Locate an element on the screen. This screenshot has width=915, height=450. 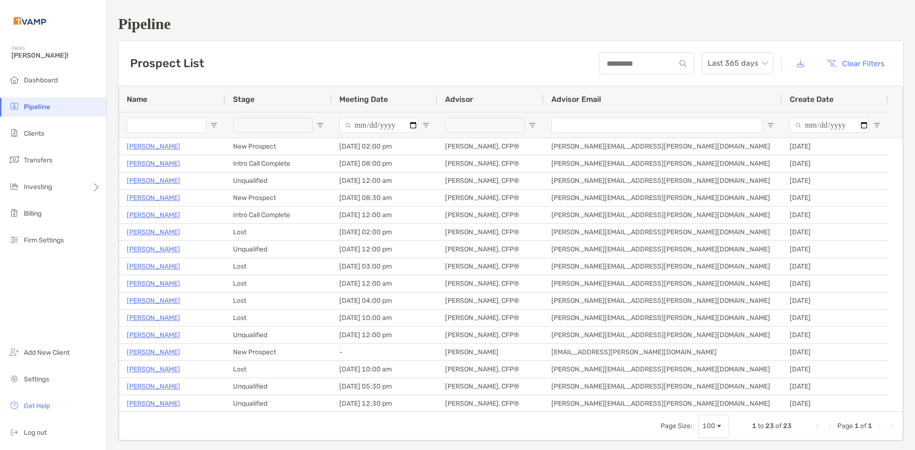
div: Previous Page is located at coordinates (830, 427).